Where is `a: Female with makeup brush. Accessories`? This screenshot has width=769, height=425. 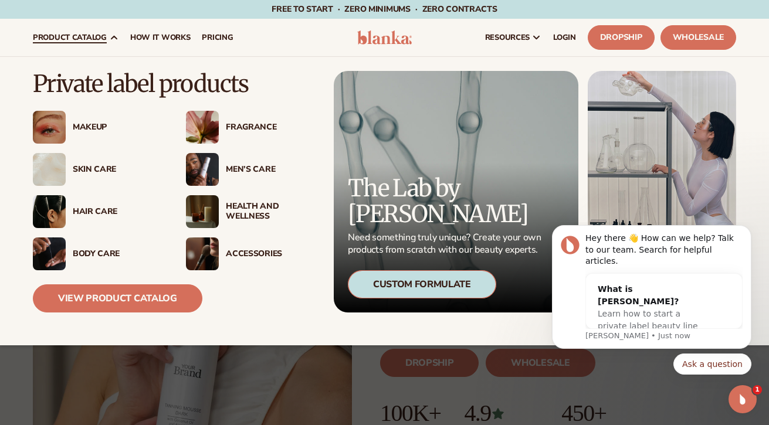
a: Female with makeup brush. Accessories is located at coordinates (251, 254).